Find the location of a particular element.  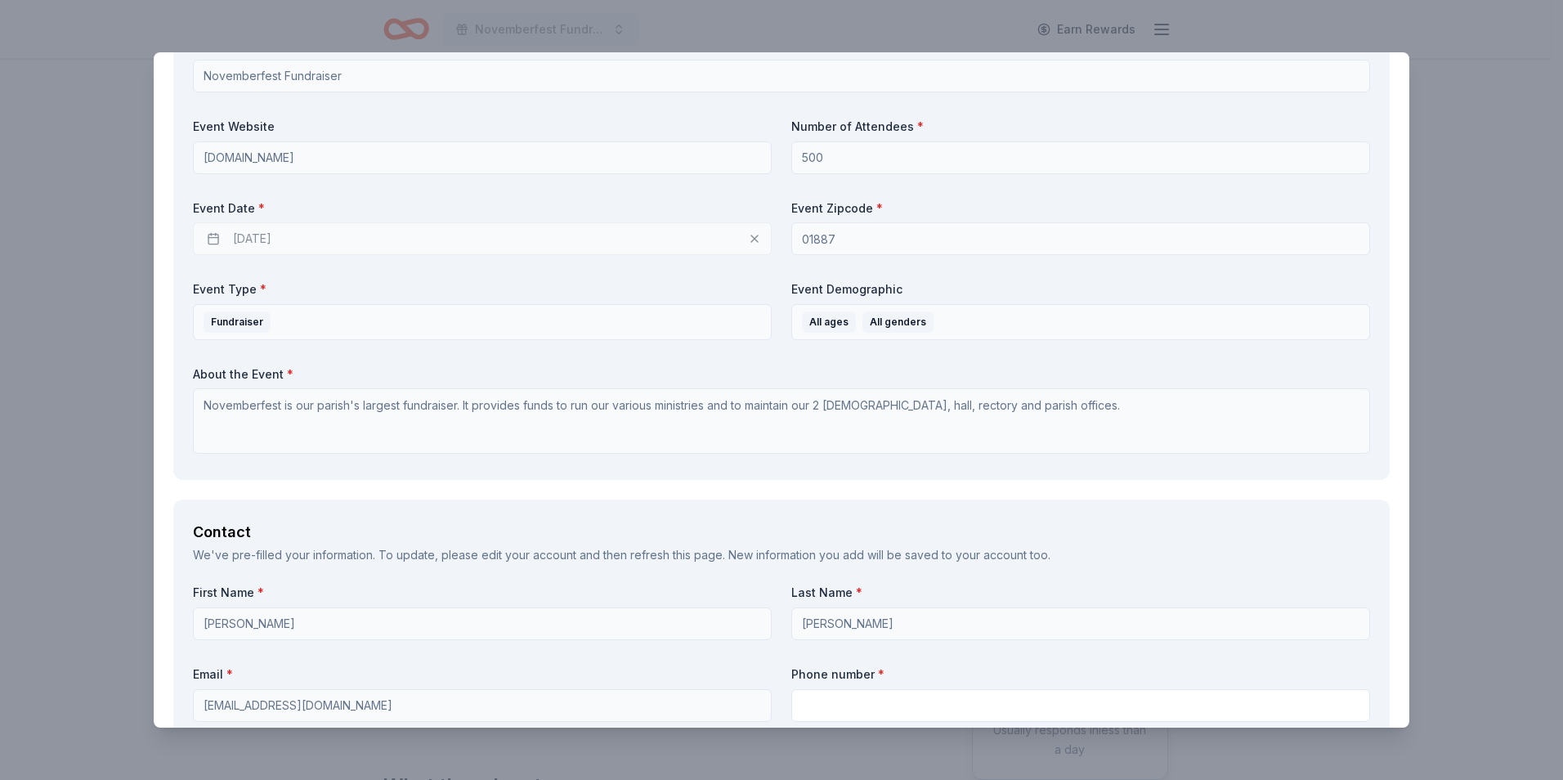

div: All ages is located at coordinates (829, 322).